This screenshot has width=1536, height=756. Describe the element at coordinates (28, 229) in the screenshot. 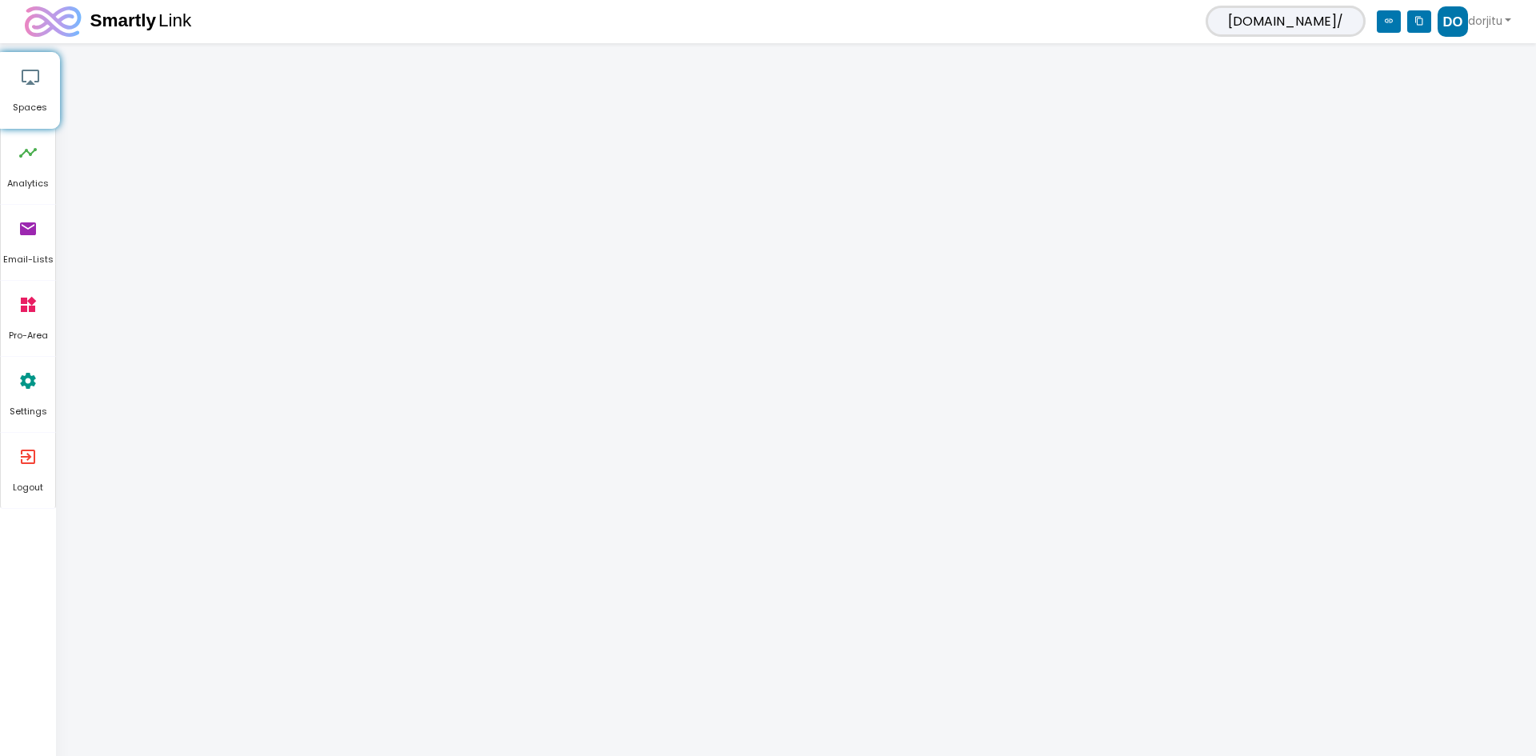

I see `i: email` at that location.